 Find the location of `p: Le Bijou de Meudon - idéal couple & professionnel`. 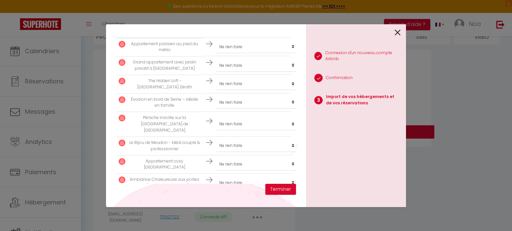

p: Le Bijou de Meudon - idéal couple & professionnel is located at coordinates (165, 146).